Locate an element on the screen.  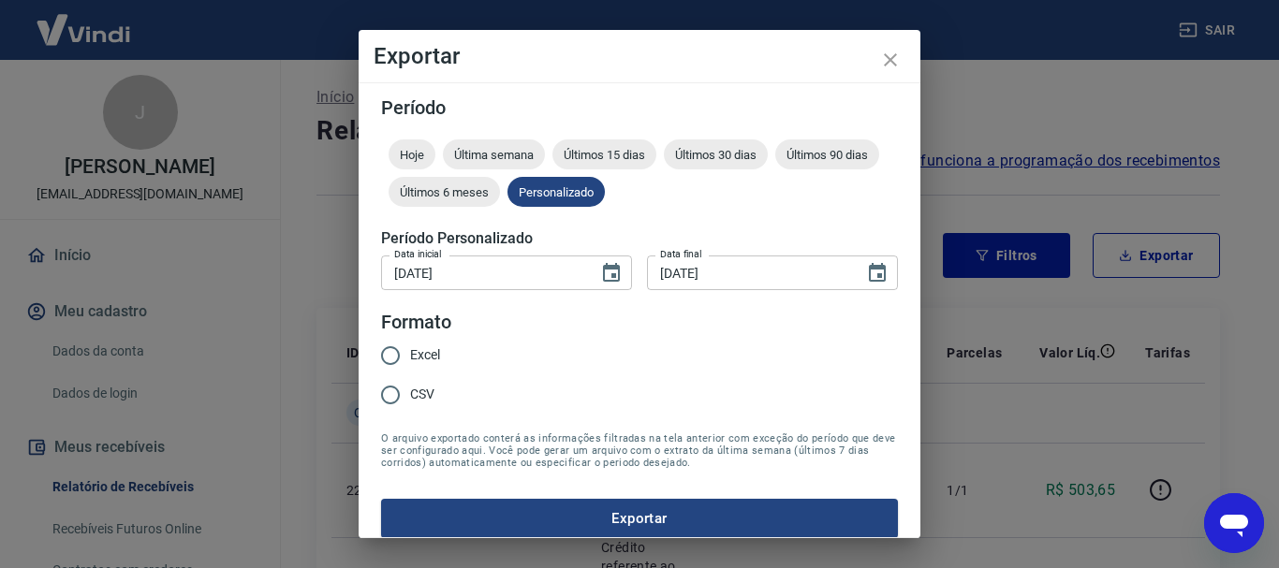
button: close is located at coordinates (890, 60).